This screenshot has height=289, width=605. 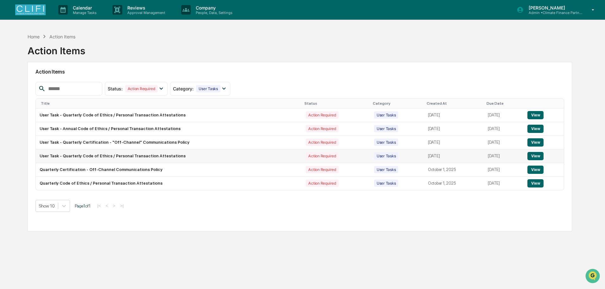 I want to click on p: Manage Tasks, so click(x=84, y=13).